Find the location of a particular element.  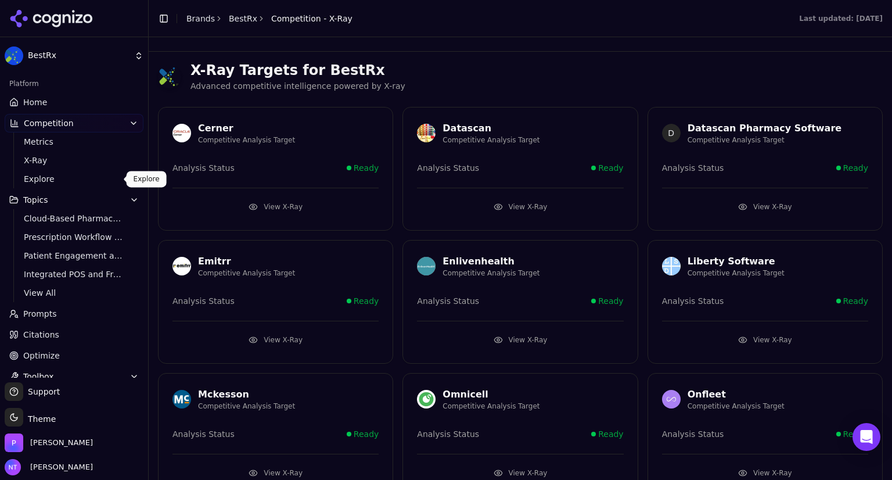

a: Prompts is located at coordinates (74, 314).